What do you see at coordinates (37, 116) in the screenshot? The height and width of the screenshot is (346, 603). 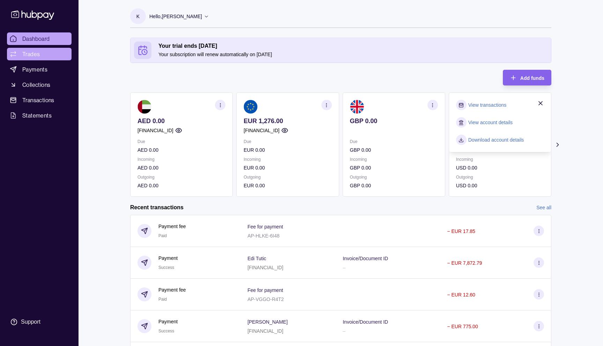 I see `span: Statements` at bounding box center [37, 116].